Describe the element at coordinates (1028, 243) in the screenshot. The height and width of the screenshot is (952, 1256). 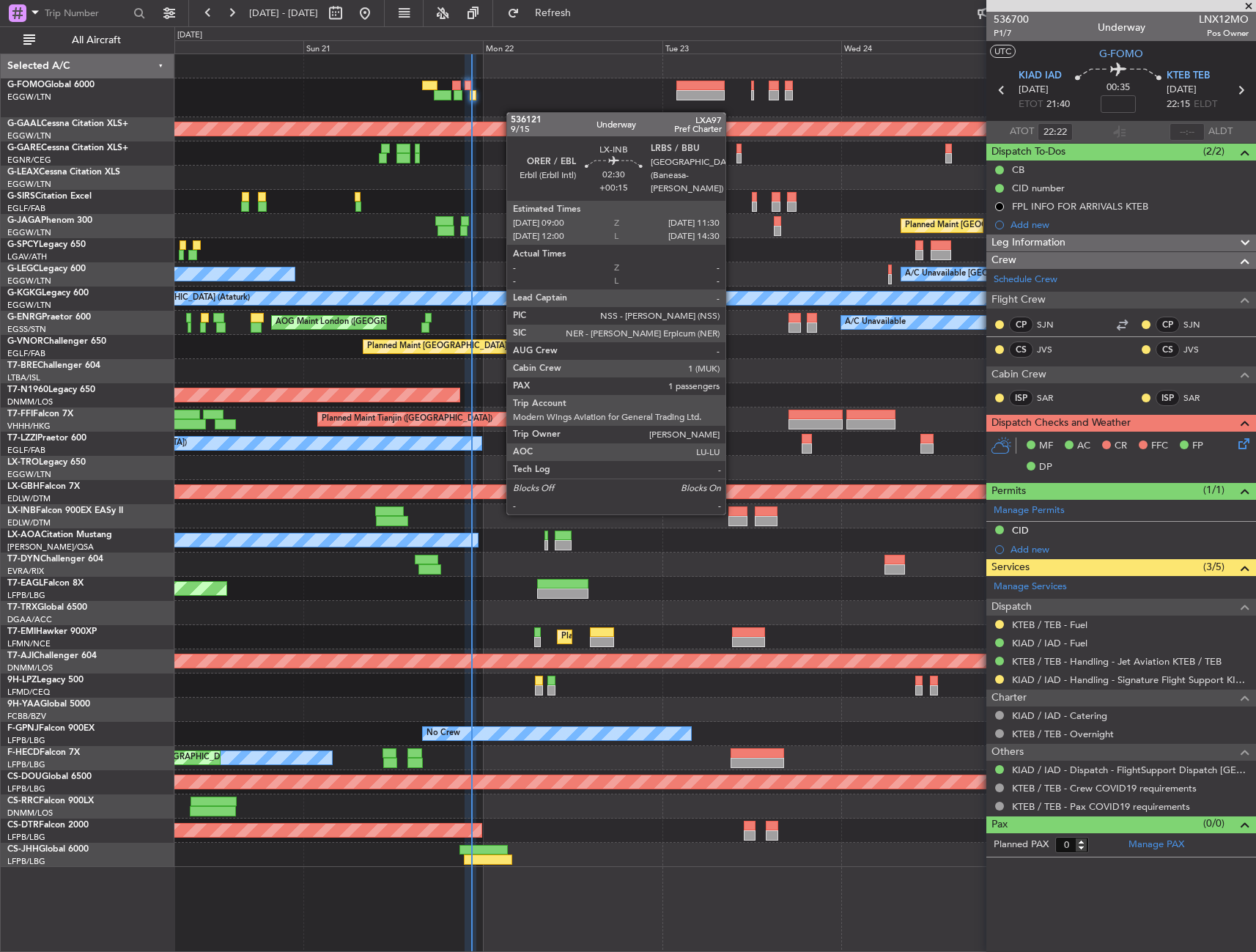
I see `span: Leg Information` at that location.